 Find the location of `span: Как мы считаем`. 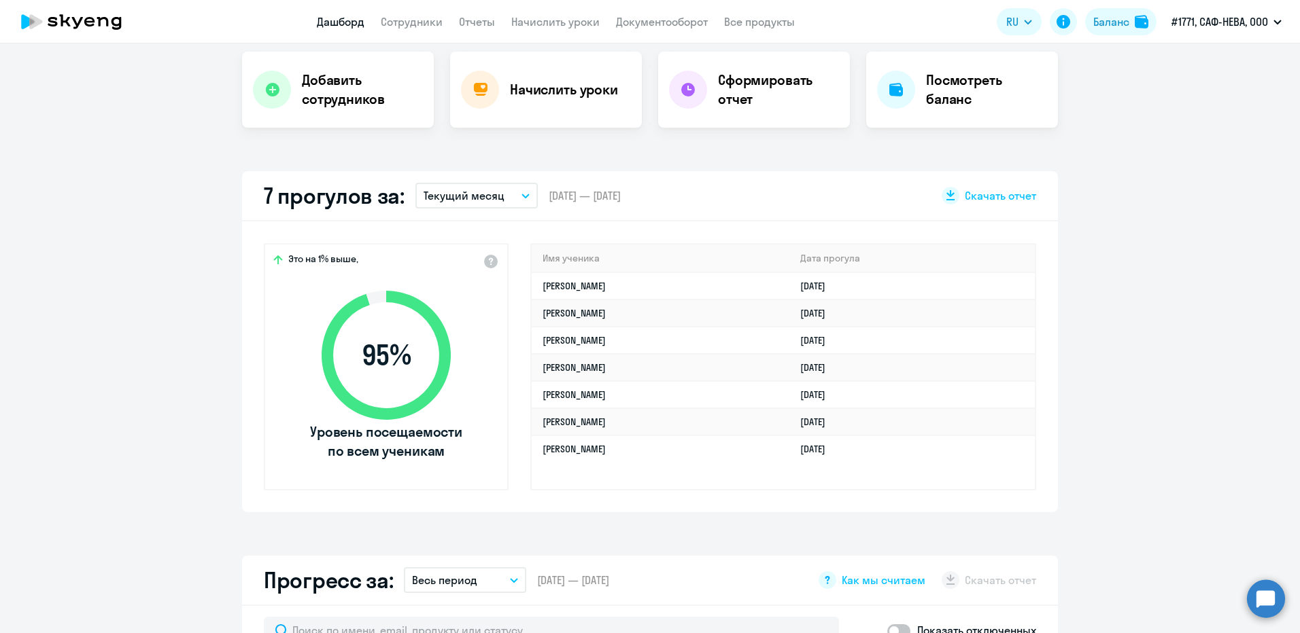

span: Как мы считаем is located at coordinates (883, 580).